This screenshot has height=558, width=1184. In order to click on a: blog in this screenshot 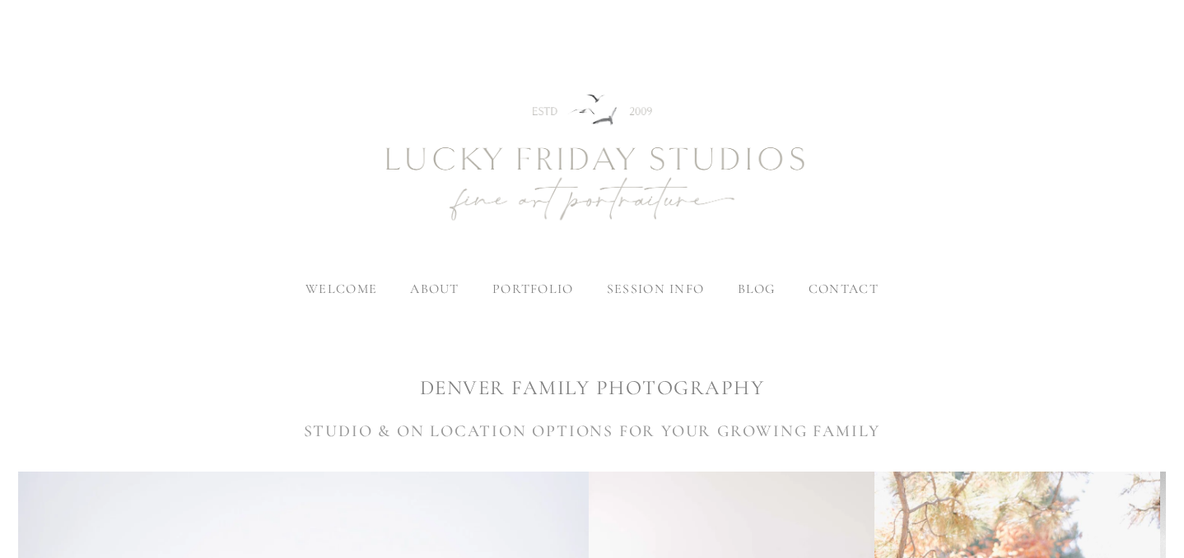, I will do `click(757, 289)`.